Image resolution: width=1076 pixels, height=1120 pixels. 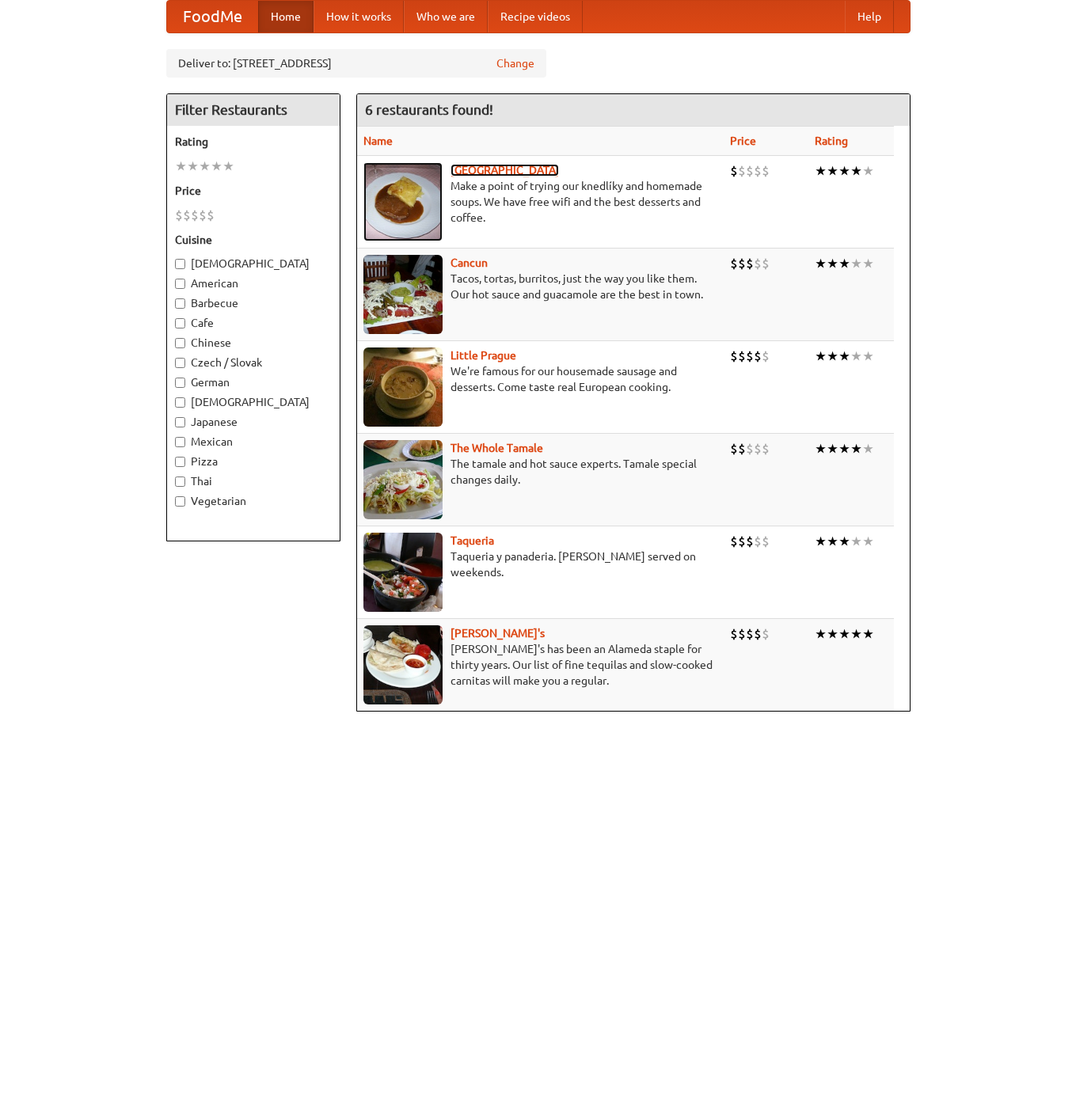 What do you see at coordinates (180, 382) in the screenshot?
I see `input: German` at bounding box center [180, 382].